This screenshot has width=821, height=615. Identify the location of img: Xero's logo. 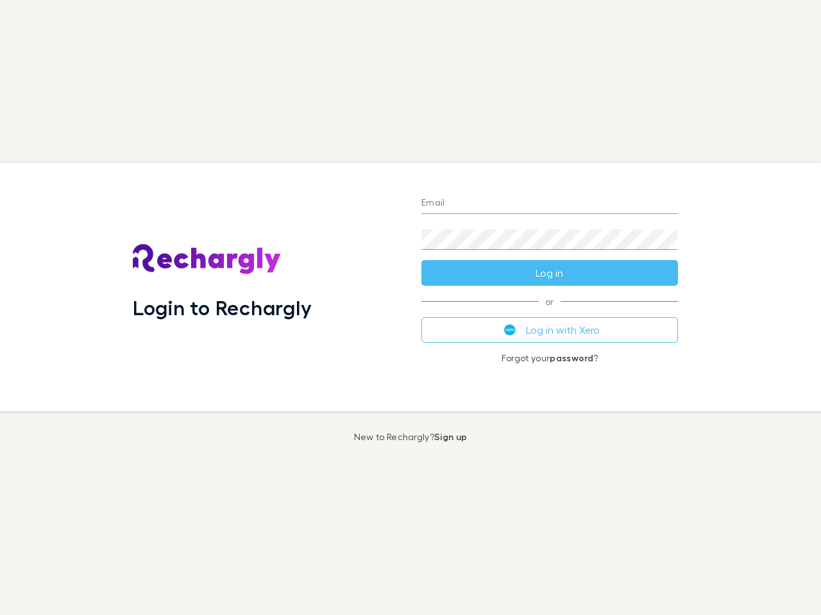
(510, 330).